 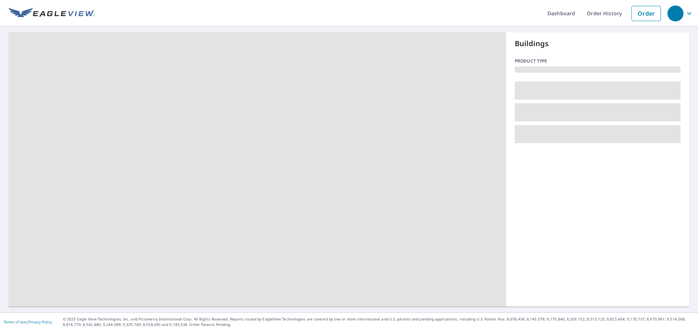 I want to click on p: Buildings, so click(x=598, y=44).